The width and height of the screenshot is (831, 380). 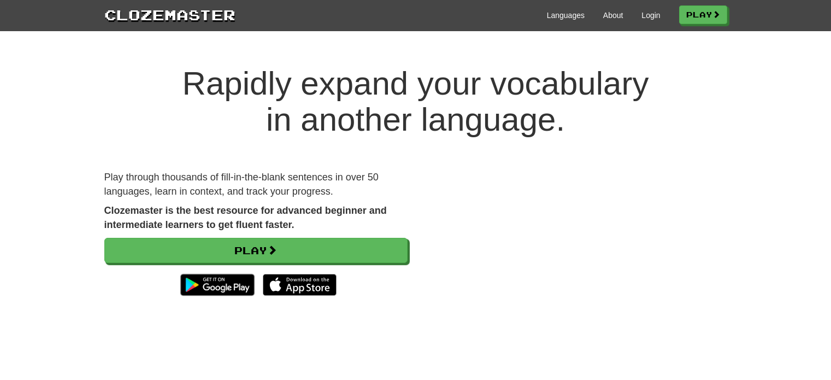 I want to click on img: Get it on Google Play, so click(x=217, y=285).